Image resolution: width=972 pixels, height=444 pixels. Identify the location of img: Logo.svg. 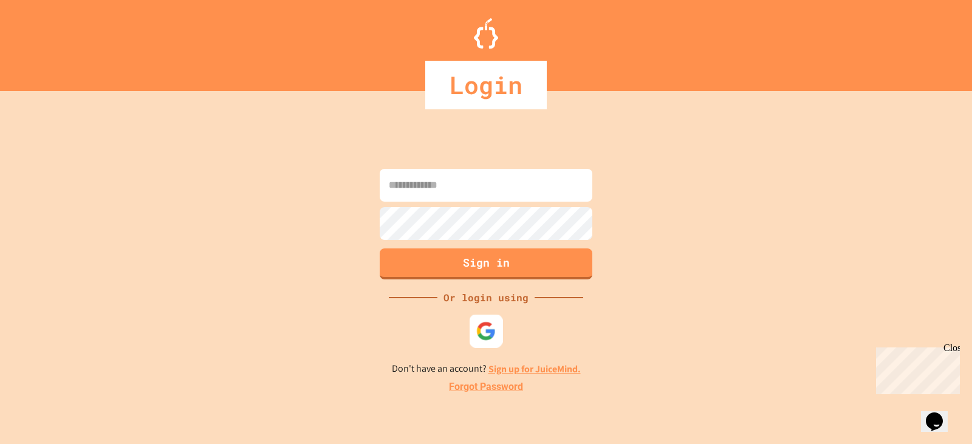
(486, 33).